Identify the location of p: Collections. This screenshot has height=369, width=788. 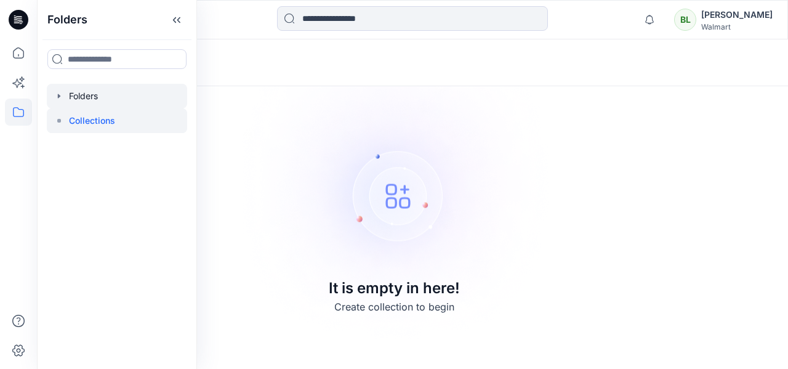
(92, 121).